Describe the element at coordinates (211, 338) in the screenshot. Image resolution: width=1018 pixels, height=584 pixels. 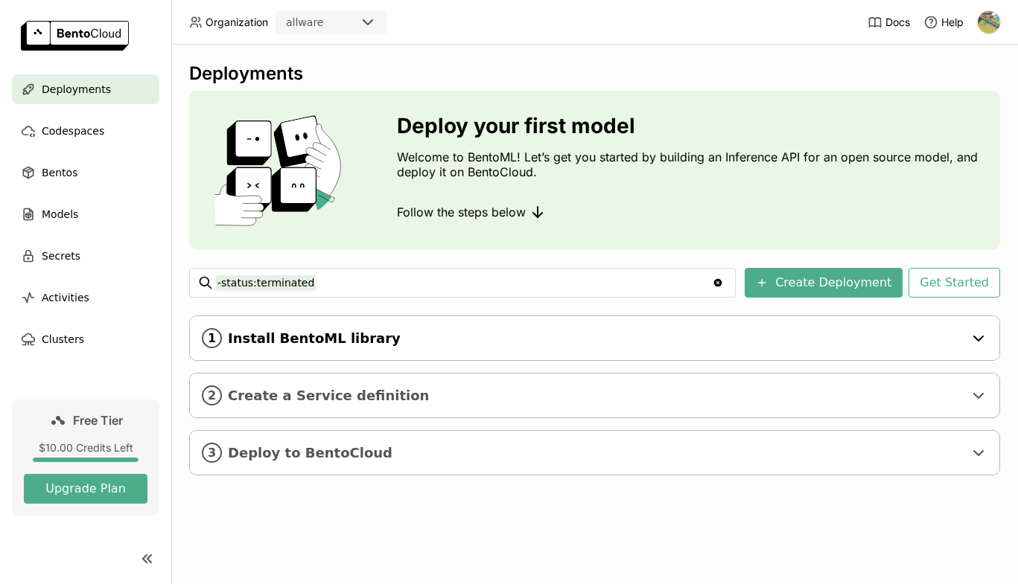
I see `i: 1` at that location.